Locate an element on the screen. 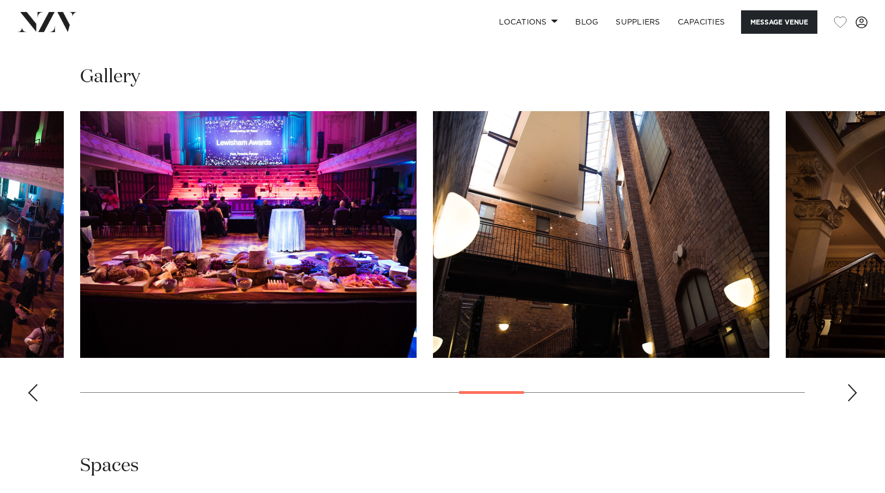 The image size is (885, 493). a: BLOG is located at coordinates (586, 22).